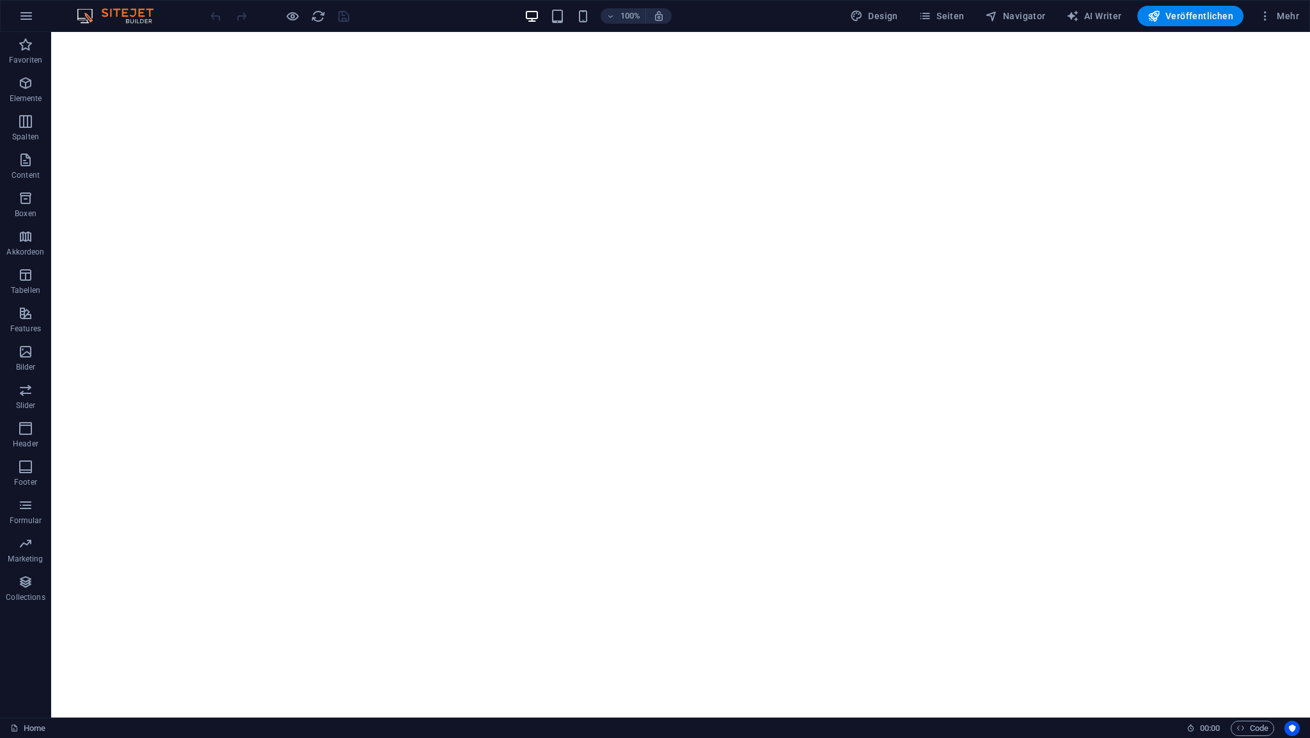  I want to click on p: Features, so click(26, 329).